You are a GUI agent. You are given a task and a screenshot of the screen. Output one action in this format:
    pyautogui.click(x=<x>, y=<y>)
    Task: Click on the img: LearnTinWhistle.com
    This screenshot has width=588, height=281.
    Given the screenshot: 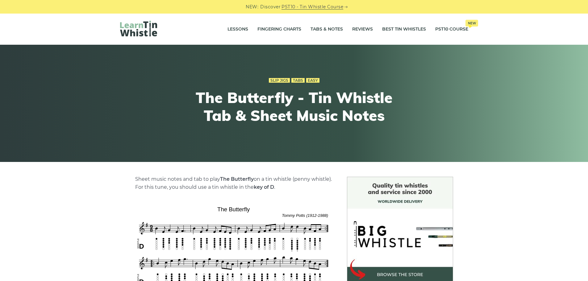 What is the action you would take?
    pyautogui.click(x=139, y=28)
    